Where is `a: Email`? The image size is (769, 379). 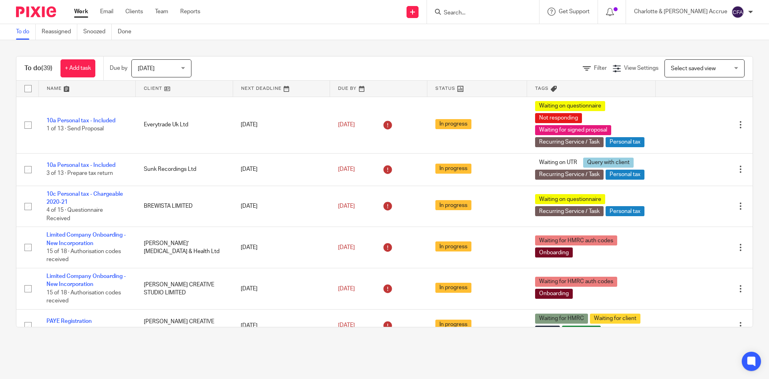
a: Email is located at coordinates (107, 12).